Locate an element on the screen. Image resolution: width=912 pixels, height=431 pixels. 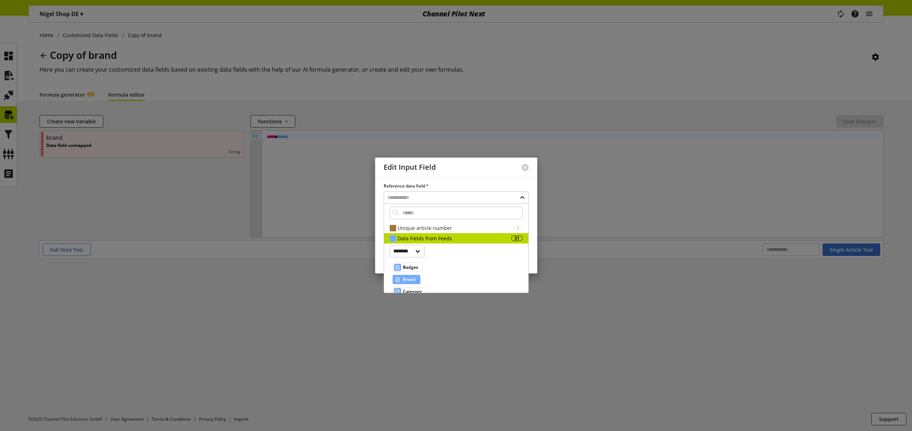
div: Data Fields from Feeds is located at coordinates (454, 238).